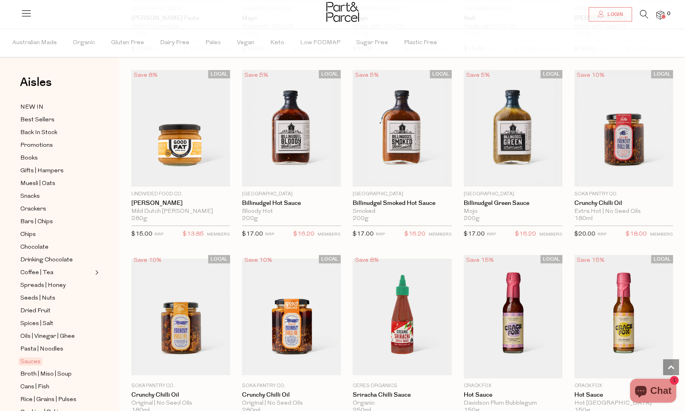 The height and width of the screenshot is (411, 685). I want to click on span: Chocolate, so click(34, 247).